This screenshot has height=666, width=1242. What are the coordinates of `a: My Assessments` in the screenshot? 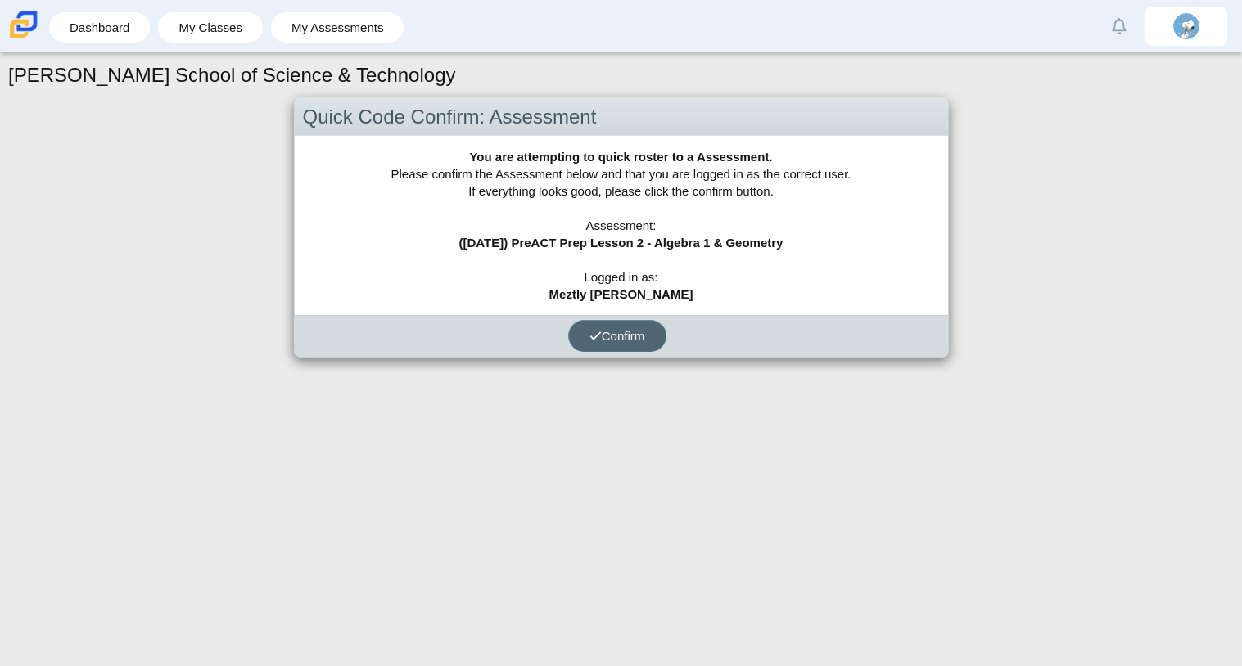 It's located at (337, 27).